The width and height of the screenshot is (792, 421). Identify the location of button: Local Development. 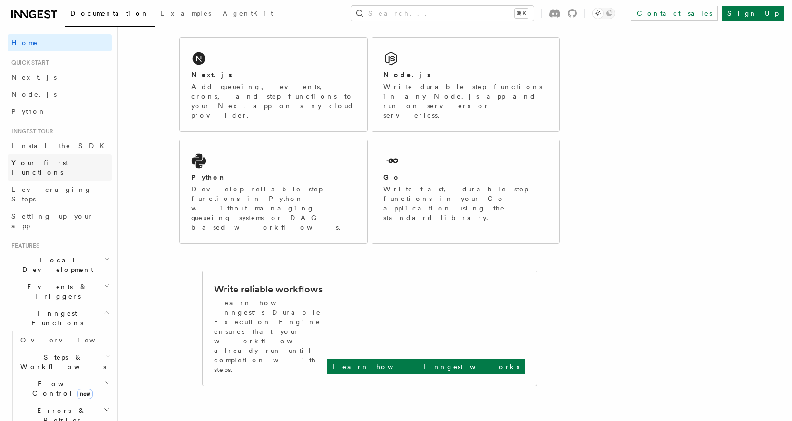
(59, 265).